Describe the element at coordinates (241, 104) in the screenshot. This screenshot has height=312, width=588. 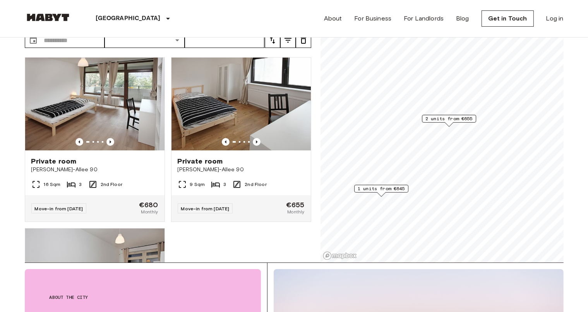
I see `img: Marketing picture of unit DE-01-234-03M` at that location.